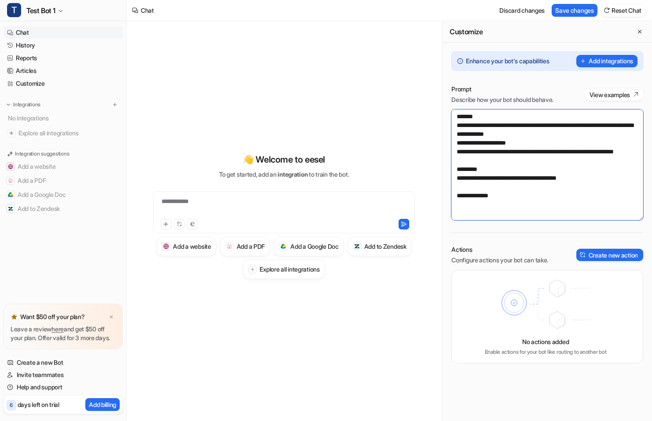 The image size is (652, 421). What do you see at coordinates (63, 71) in the screenshot?
I see `a: Articles` at bounding box center [63, 71].